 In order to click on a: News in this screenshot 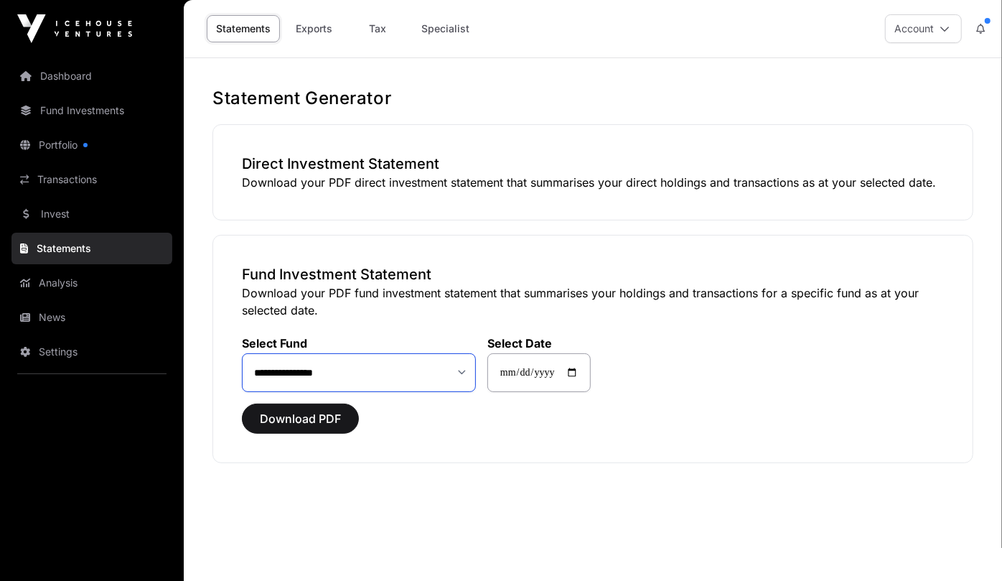, I will do `click(92, 317)`.